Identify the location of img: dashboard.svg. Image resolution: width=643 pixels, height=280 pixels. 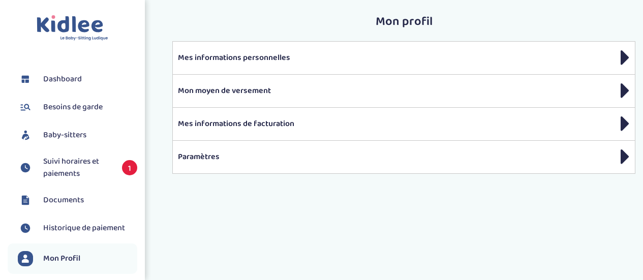
(25, 79).